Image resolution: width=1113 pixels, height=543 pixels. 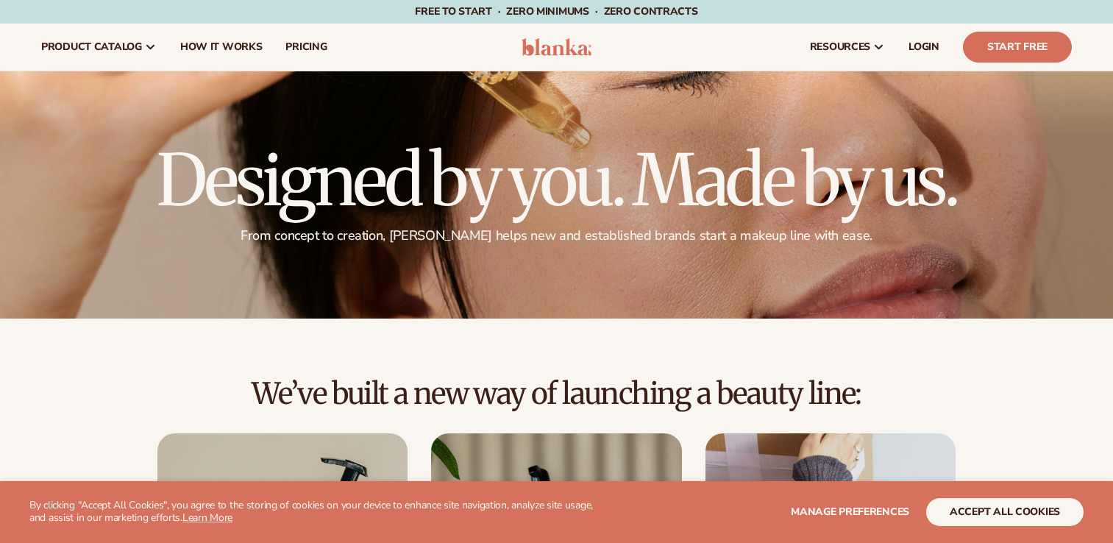 What do you see at coordinates (924, 47) in the screenshot?
I see `a: LOGIN` at bounding box center [924, 47].